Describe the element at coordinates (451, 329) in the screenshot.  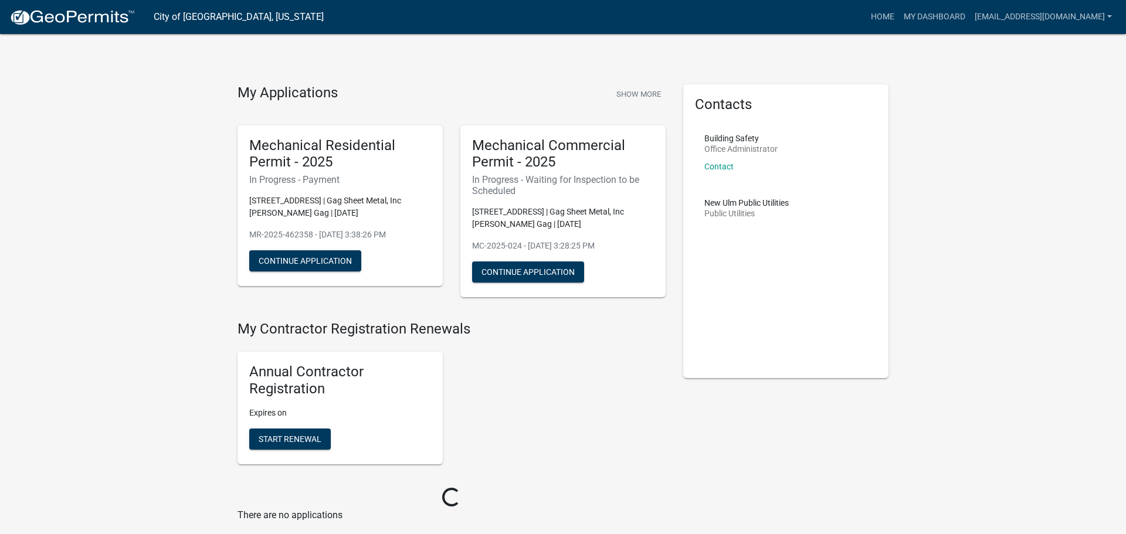
I see `h4: My Contractor Registration Renewals` at that location.